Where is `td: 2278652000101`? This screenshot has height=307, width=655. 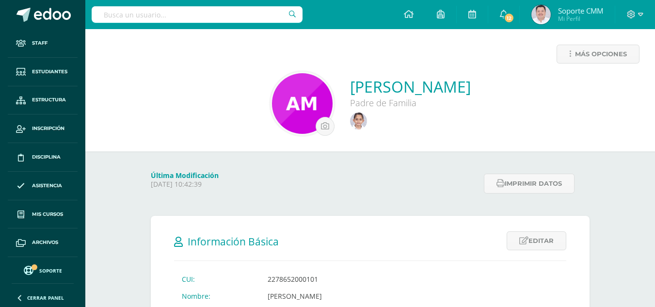 td: 2278652000101 is located at coordinates (364, 279).